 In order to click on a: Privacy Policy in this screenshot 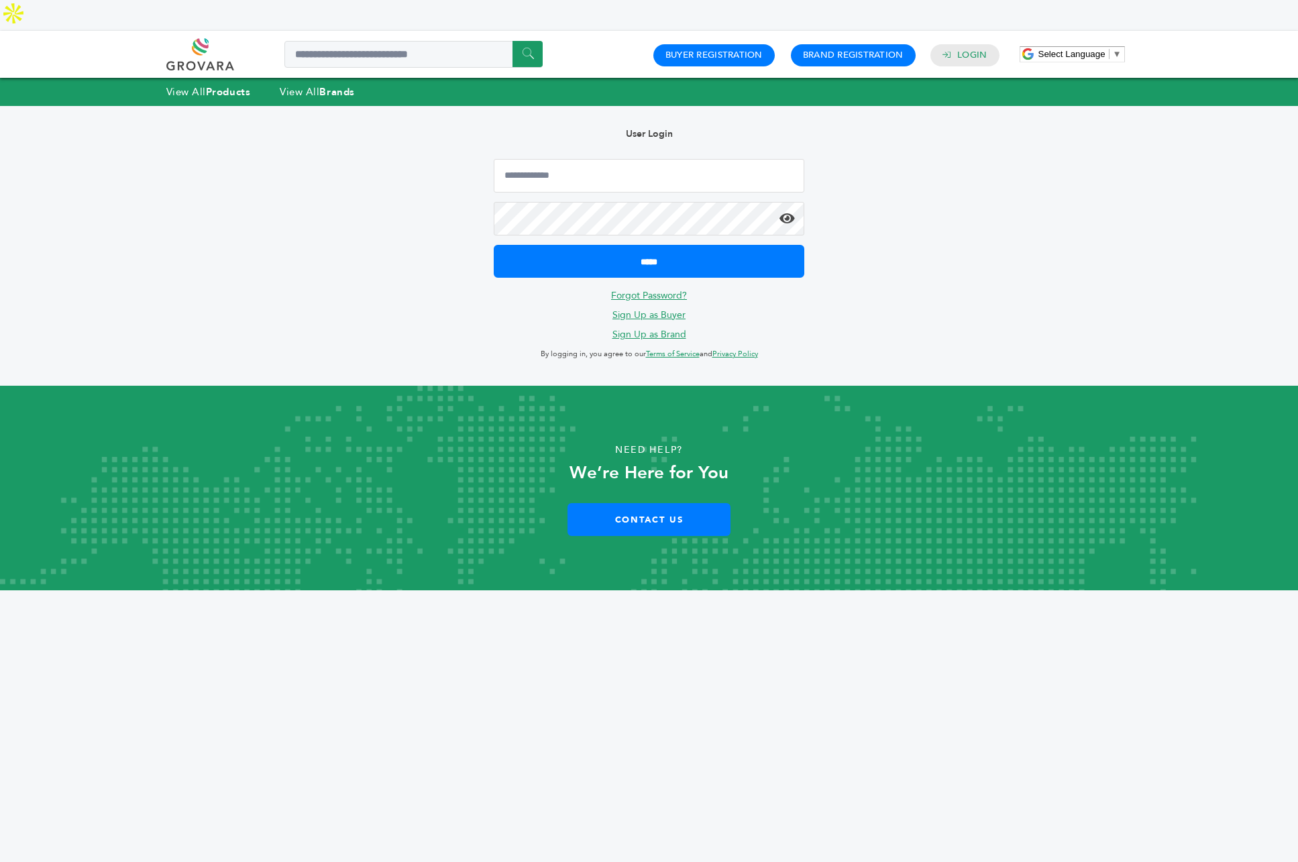, I will do `click(735, 353)`.